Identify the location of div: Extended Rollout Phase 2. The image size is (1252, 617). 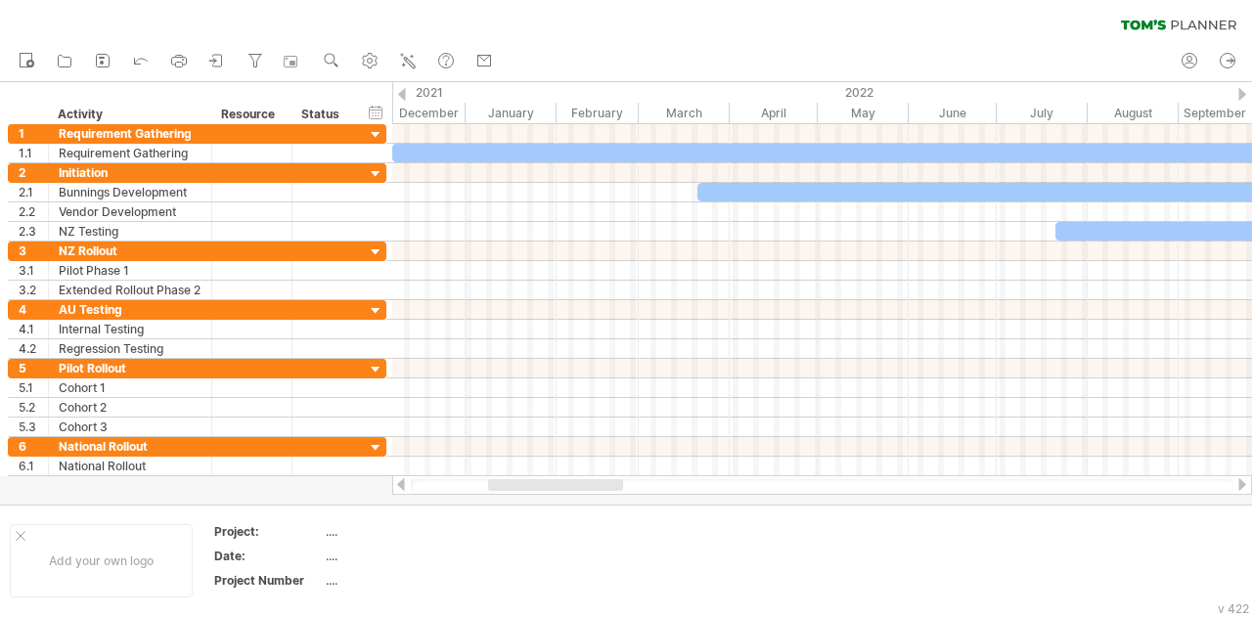
(130, 290).